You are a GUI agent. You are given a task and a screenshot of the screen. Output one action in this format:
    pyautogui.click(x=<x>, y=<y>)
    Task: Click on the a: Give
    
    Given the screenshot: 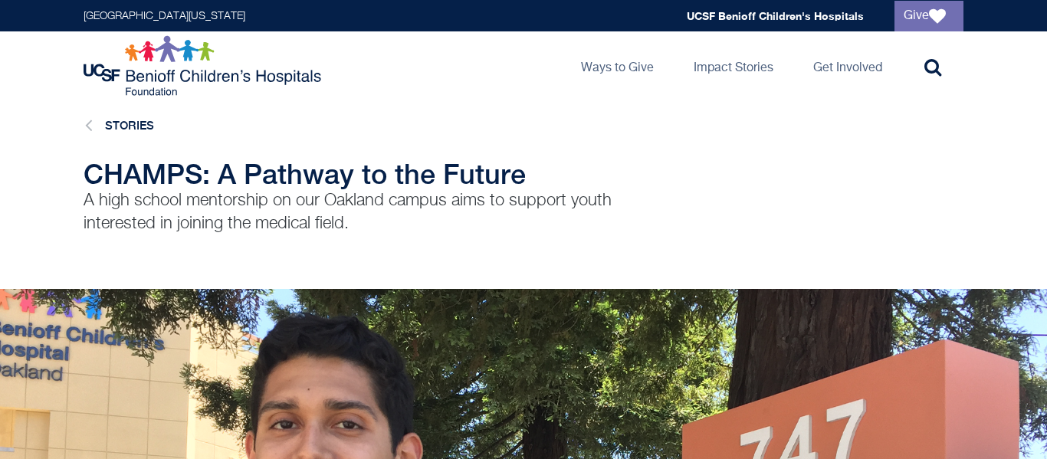 What is the action you would take?
    pyautogui.click(x=929, y=16)
    